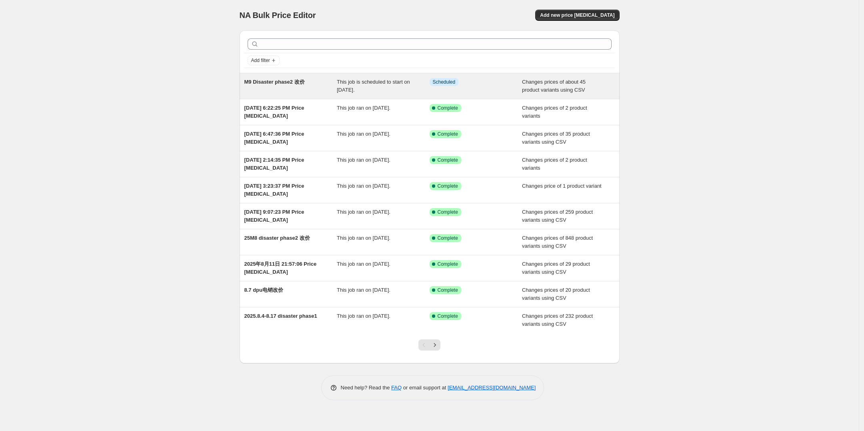 This screenshot has height=431, width=864. What do you see at coordinates (557, 319) in the screenshot?
I see `span: Changes prices of 232 product variants using CSV` at bounding box center [557, 319].